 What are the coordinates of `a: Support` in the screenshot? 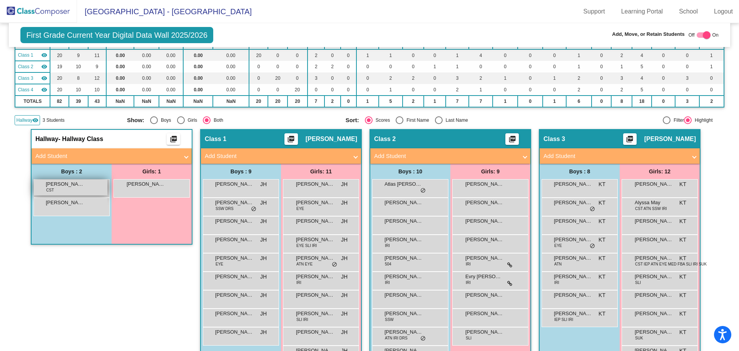 It's located at (594, 12).